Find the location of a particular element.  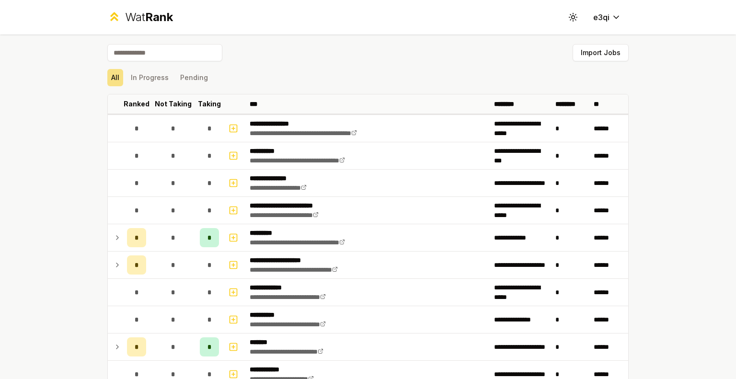

span: e3qi is located at coordinates (601, 17).